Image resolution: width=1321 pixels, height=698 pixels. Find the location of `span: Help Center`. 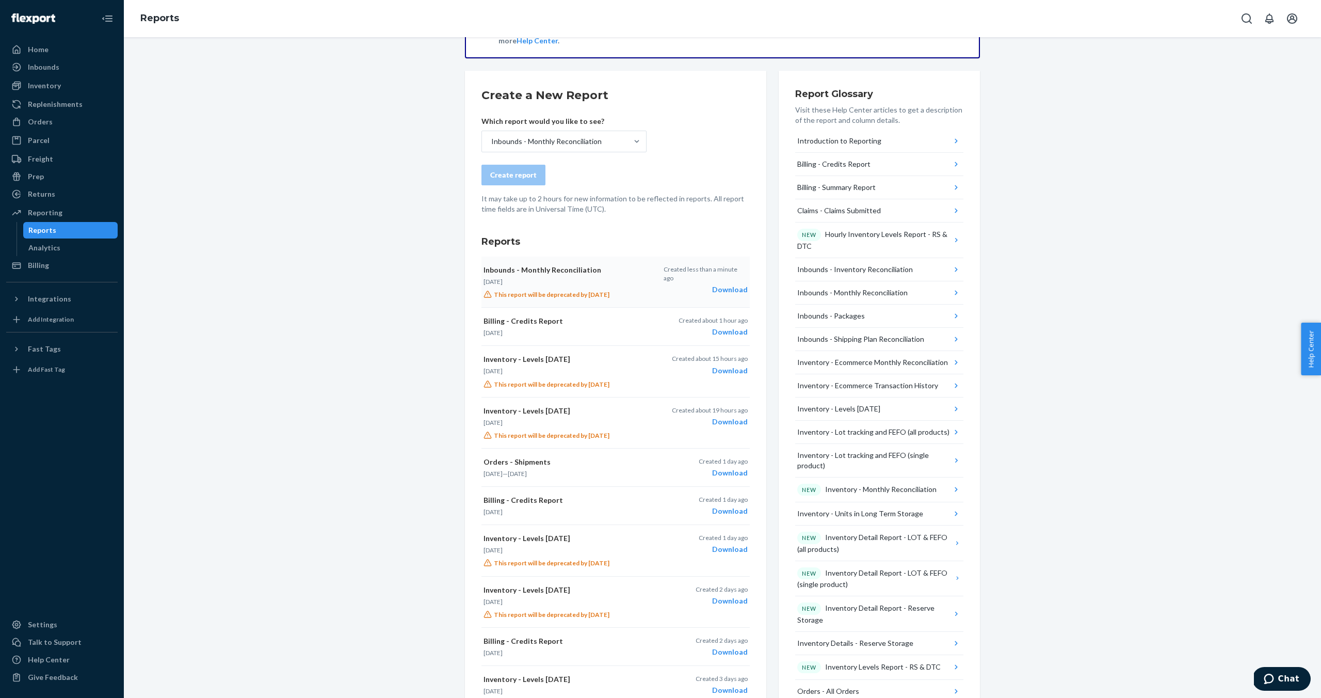

span: Help Center is located at coordinates (1311, 349).